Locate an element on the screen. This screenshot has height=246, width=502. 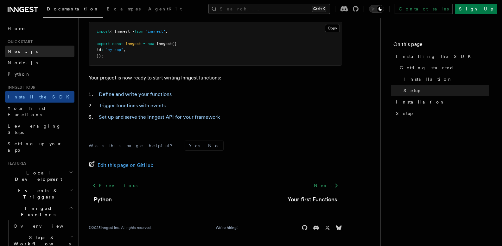
span: Features is located at coordinates (16, 163).